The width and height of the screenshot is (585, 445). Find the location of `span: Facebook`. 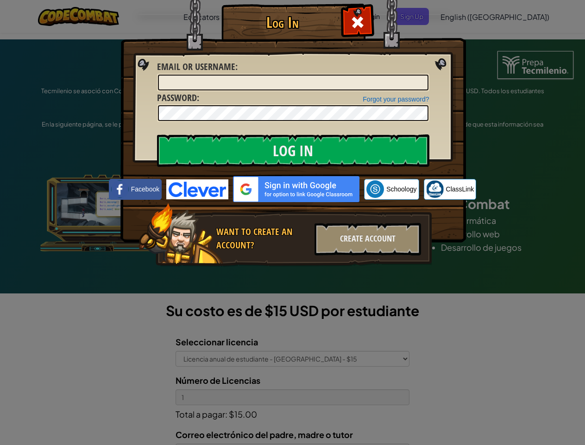

span: Facebook is located at coordinates (145, 189).